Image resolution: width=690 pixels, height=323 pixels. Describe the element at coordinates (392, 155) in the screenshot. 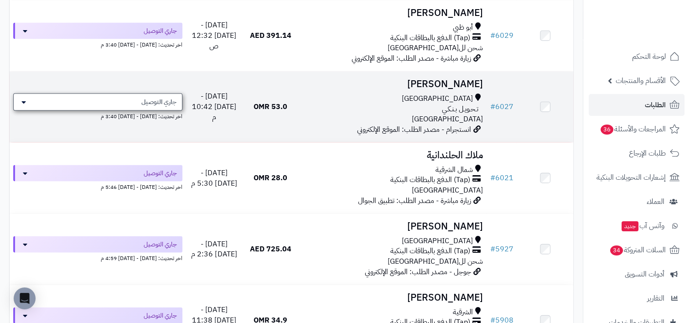

I see `h3: ملاك الحلندانية` at that location.